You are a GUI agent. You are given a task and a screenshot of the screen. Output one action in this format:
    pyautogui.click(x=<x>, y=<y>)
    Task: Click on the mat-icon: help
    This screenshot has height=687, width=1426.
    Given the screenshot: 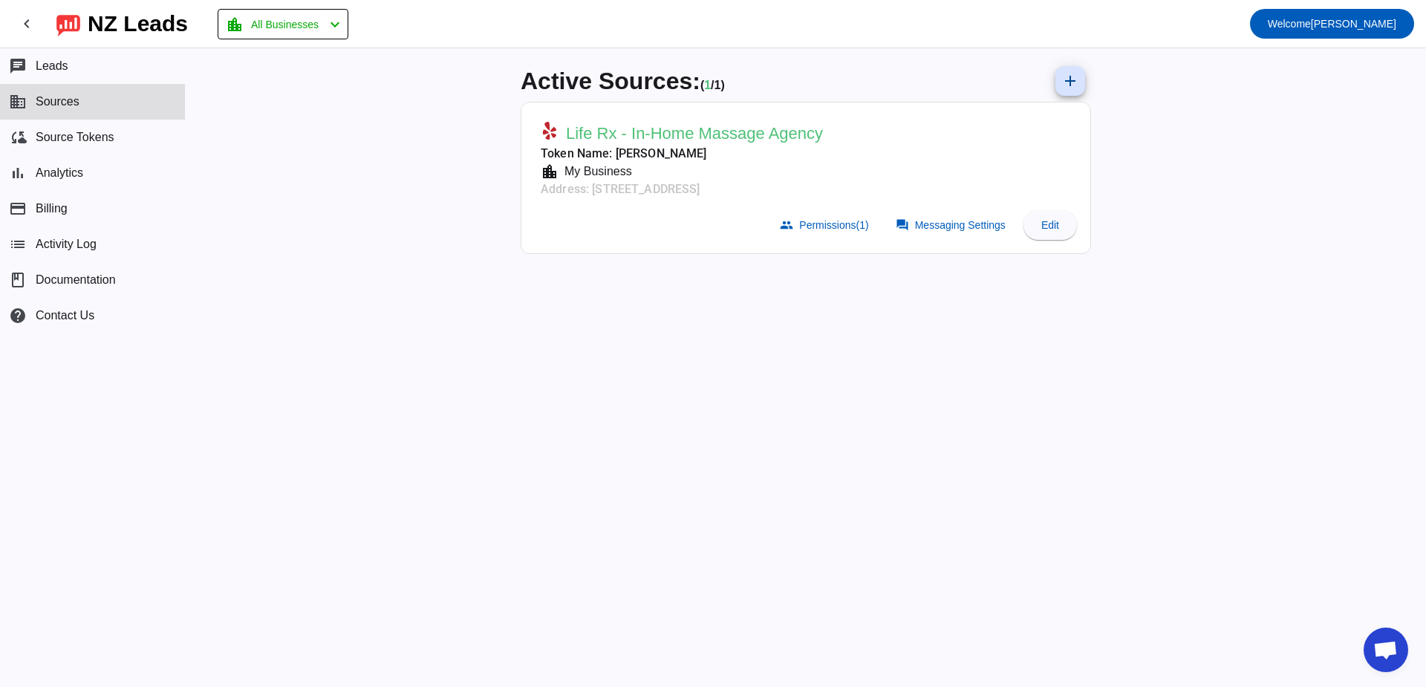 What is the action you would take?
    pyautogui.click(x=18, y=316)
    